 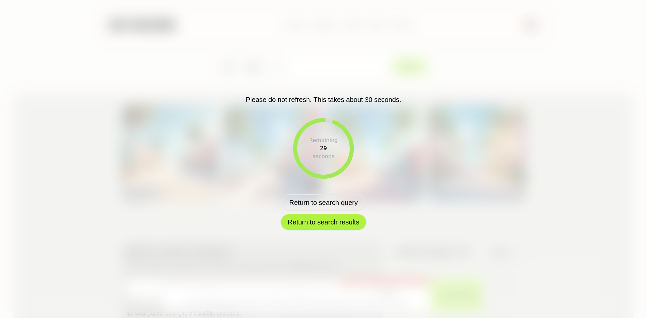 What do you see at coordinates (323, 140) in the screenshot?
I see `div: Remaining` at bounding box center [323, 140].